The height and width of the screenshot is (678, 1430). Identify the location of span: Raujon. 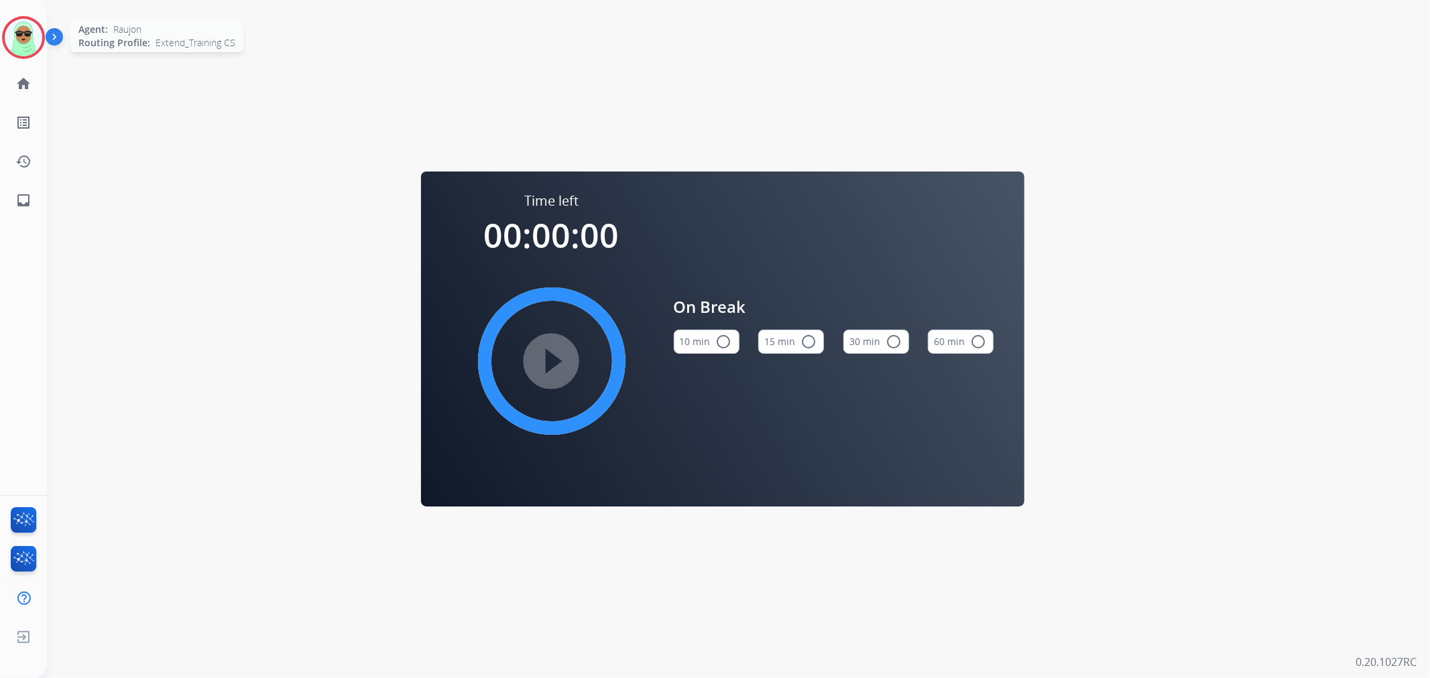
(127, 29).